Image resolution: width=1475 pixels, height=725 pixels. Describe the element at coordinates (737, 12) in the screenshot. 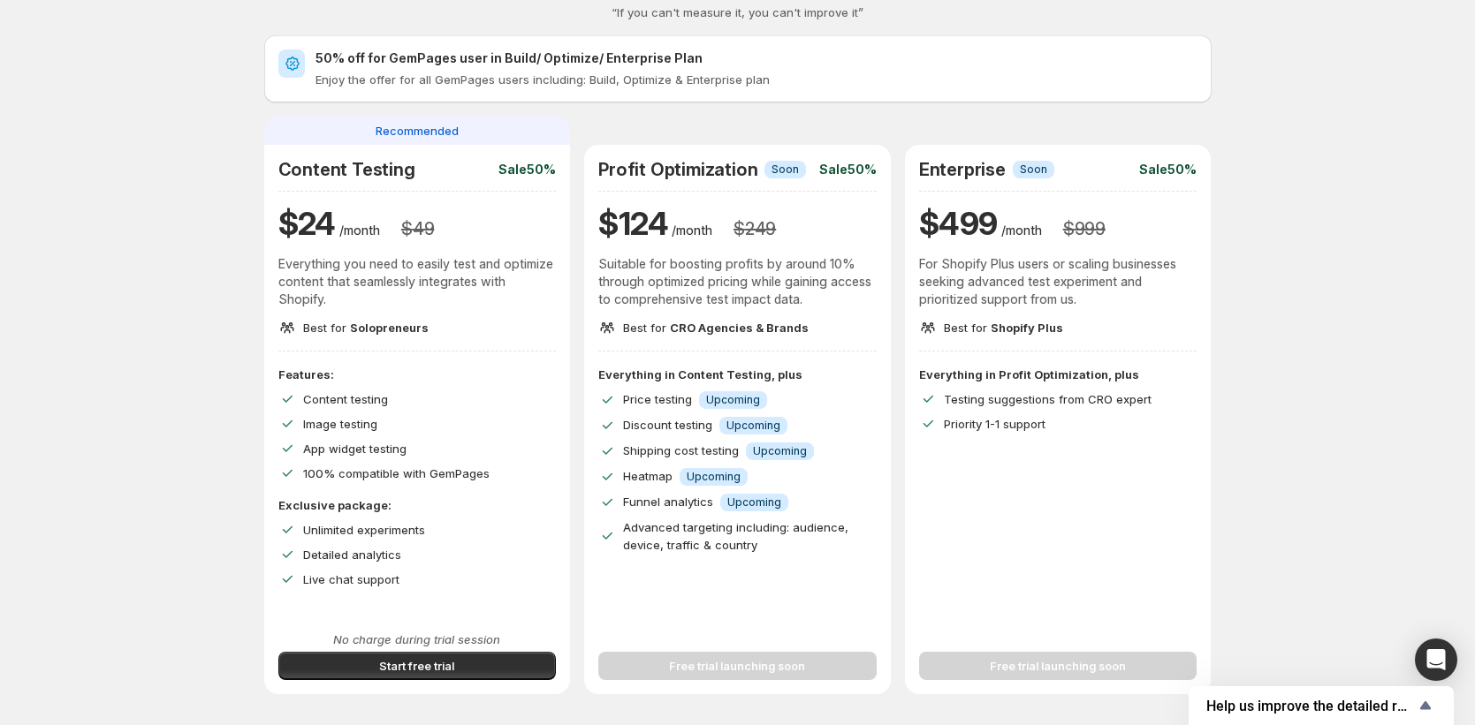

I see `p: “If you can't measure it, you can't improve it”` at that location.